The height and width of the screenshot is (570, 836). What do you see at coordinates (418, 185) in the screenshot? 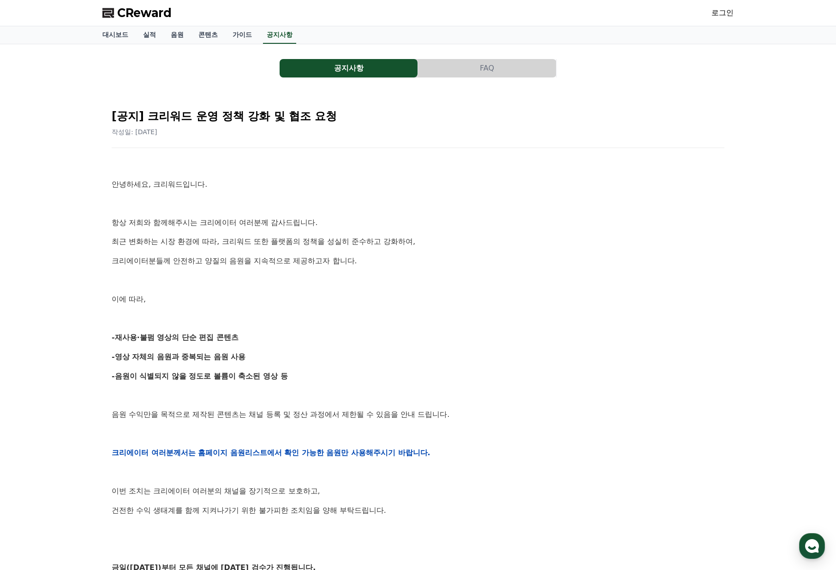
I see `p: 안녕하세요, 크리워드입니다.` at bounding box center [418, 185].